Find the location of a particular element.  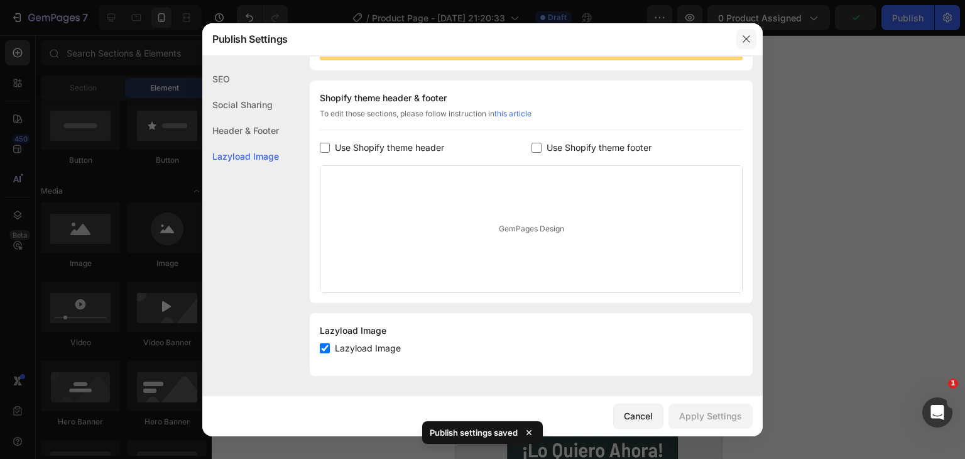

span: Lazyload Image is located at coordinates (367, 348).